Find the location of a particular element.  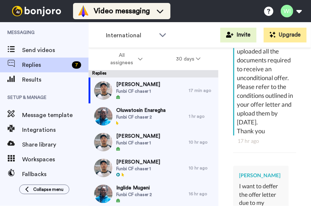

span: Collapse menu is located at coordinates (48, 189).